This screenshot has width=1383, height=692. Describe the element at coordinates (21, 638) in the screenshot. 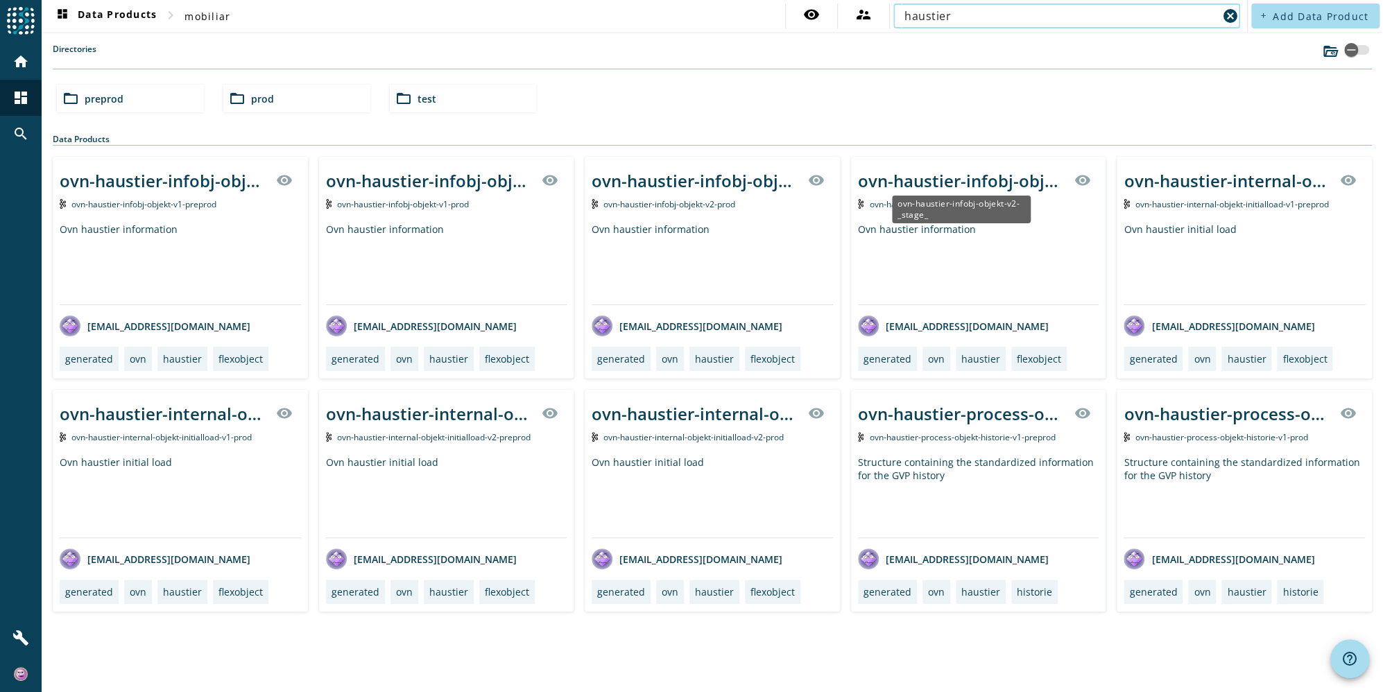

I see `mat-icon: build` at that location.